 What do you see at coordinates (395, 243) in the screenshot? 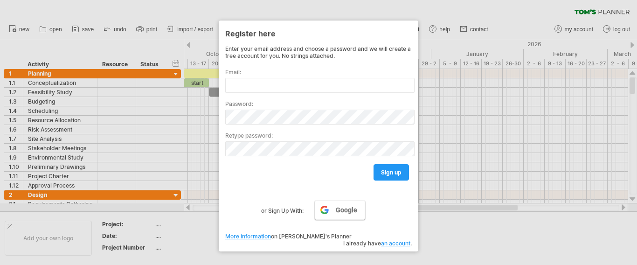
I see `a: an account` at bounding box center [395, 243].